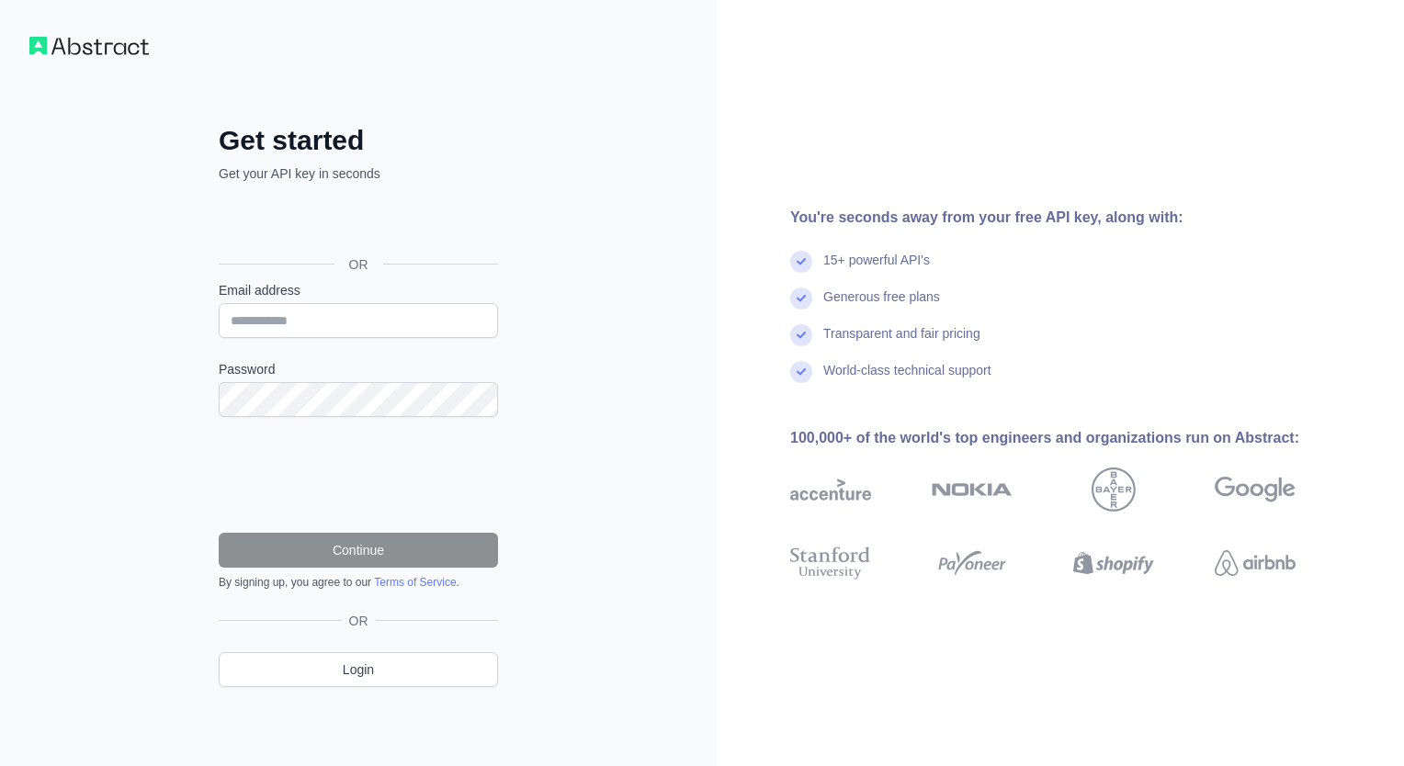 This screenshot has width=1404, height=766. I want to click on label: Password, so click(358, 369).